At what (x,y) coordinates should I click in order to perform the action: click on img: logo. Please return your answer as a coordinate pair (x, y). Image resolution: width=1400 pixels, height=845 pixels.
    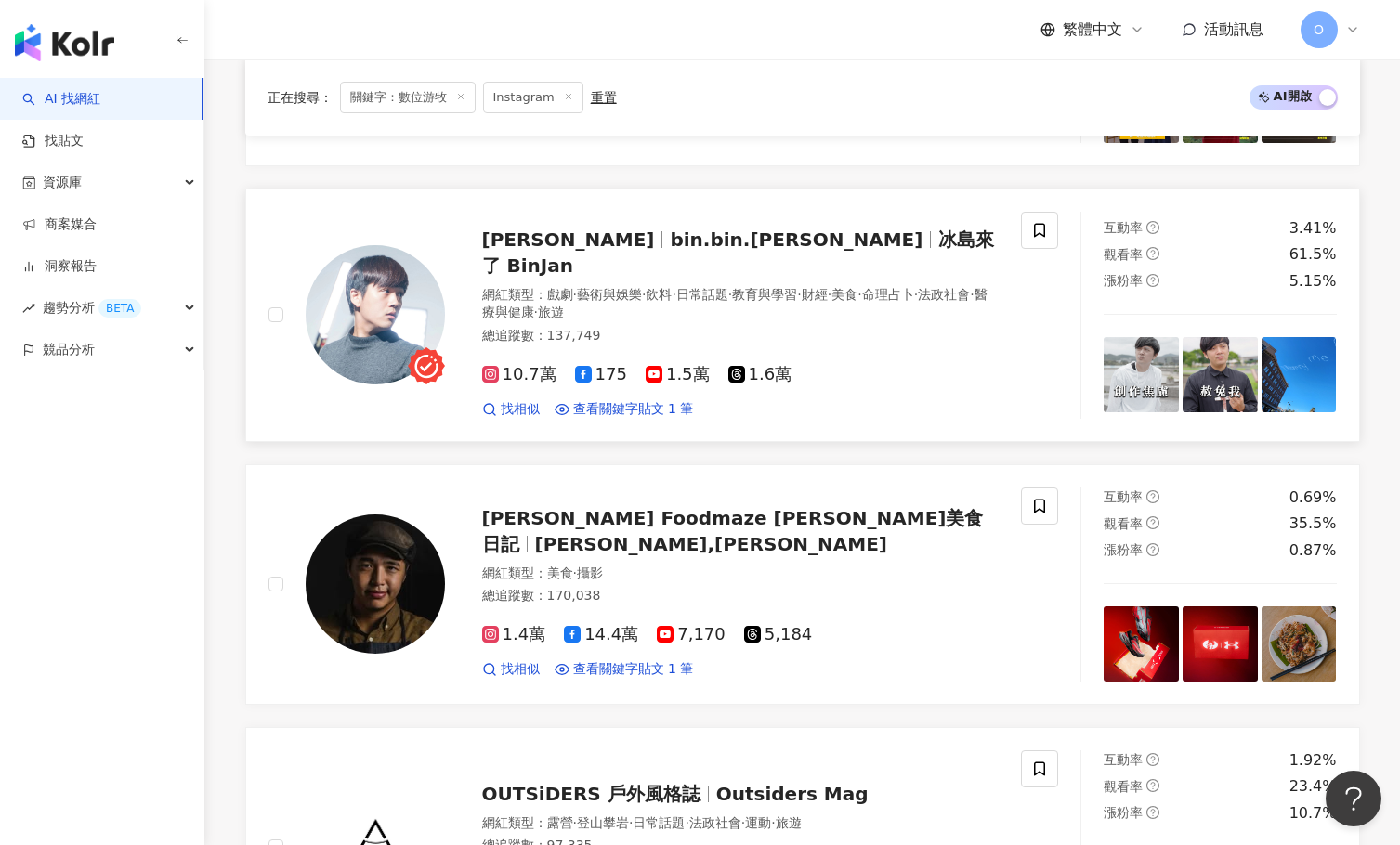
    Looking at the image, I should click on (64, 43).